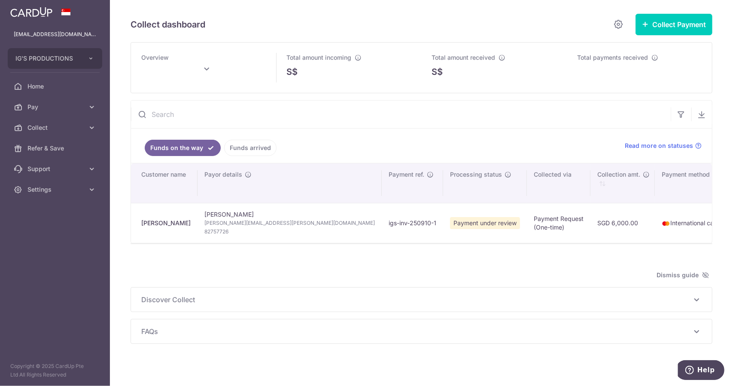  What do you see at coordinates (289, 183) in the screenshot?
I see `th: Payor details` at bounding box center [289, 183].